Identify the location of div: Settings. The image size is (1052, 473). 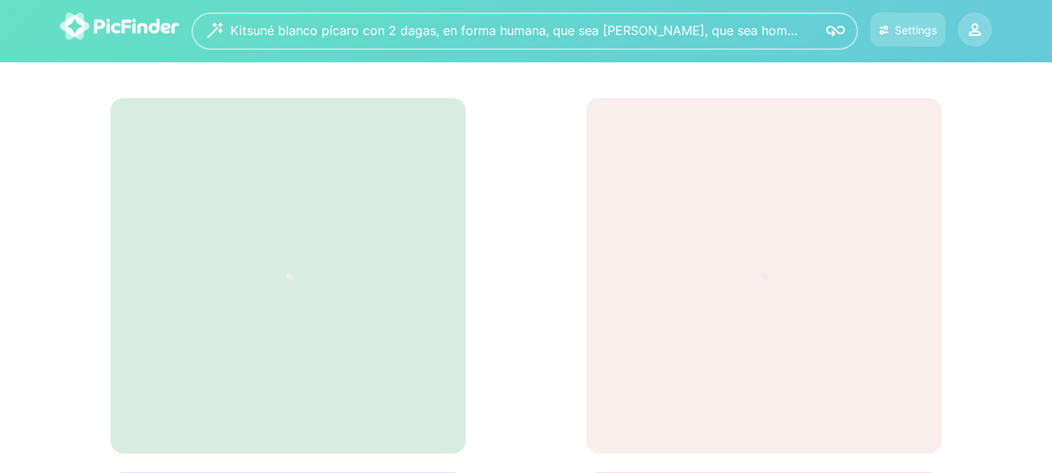
(916, 30).